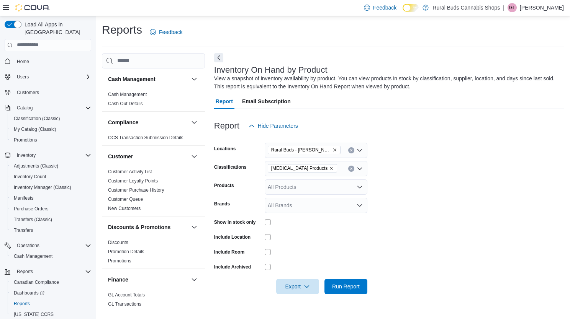  What do you see at coordinates (33, 220) in the screenshot?
I see `a: Transfers (Classic)` at bounding box center [33, 220].